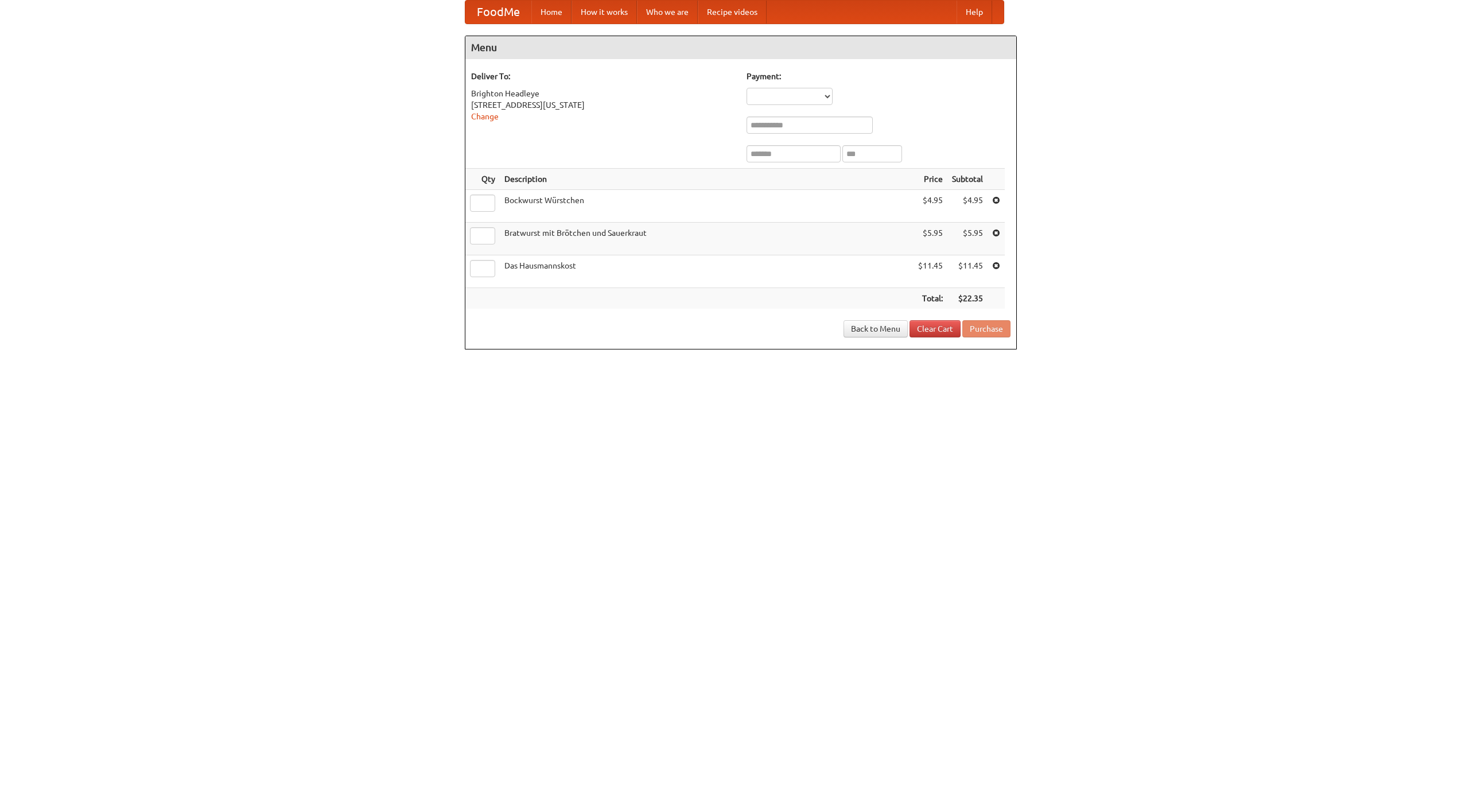 This screenshot has width=1469, height=812. Describe the element at coordinates (986, 328) in the screenshot. I see `button: Purchase` at that location.